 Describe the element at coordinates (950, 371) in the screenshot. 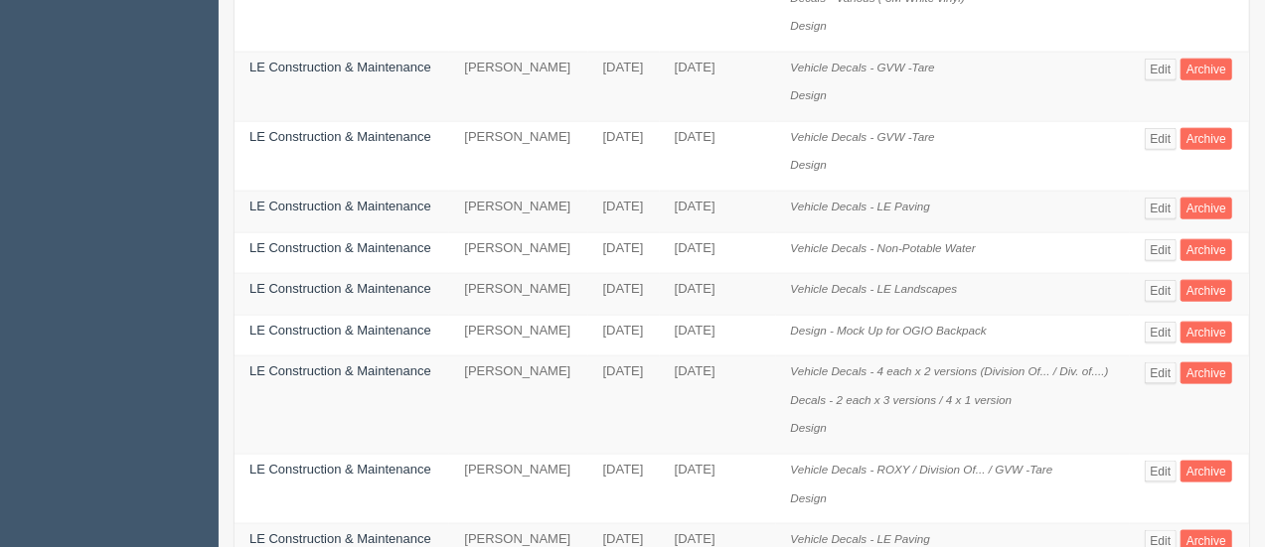

I see `i: Vehicle Decals - 4 each x 2 versions (Division Of... / Div. of....)` at that location.